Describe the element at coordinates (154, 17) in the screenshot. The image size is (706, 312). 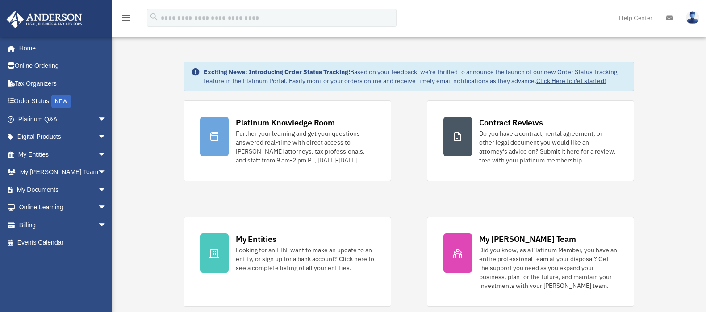
I see `i: search` at that location.